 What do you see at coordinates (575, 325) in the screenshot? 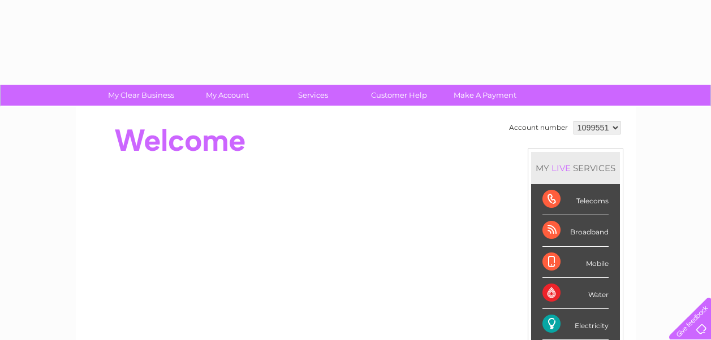
I see `div: Electricity` at bounding box center [575, 325].